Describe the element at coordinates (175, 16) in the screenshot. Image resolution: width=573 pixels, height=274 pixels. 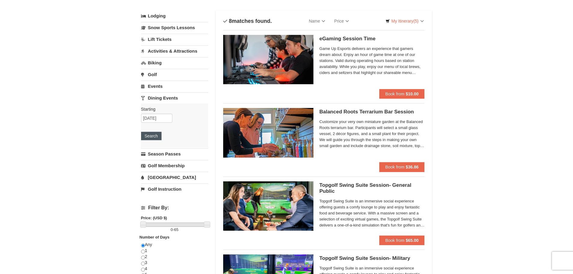
I see `a: Lodging` at that location.